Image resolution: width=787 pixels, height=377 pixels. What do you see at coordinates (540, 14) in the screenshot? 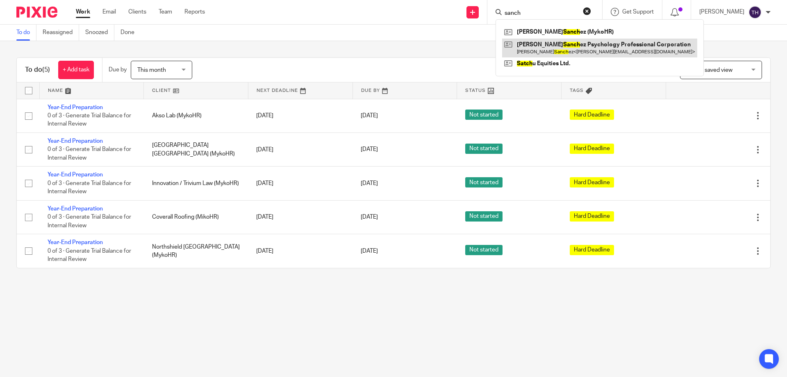
I see `input: Search` at bounding box center [540, 14].